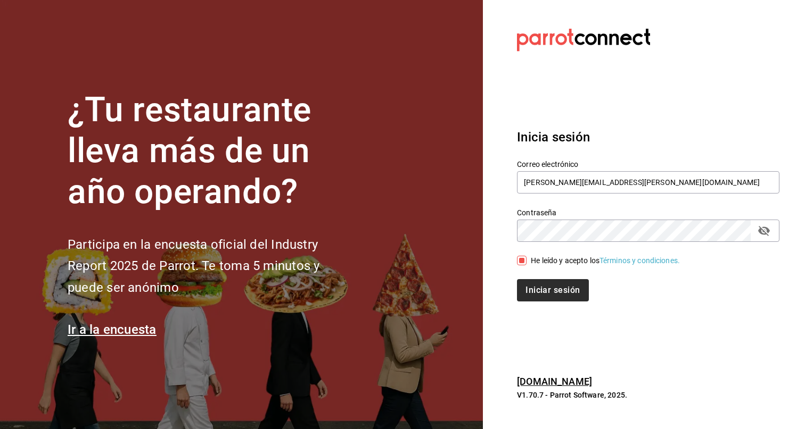 This screenshot has height=429, width=805. Describe the element at coordinates (648, 213) in the screenshot. I see `label: Contraseña` at that location.